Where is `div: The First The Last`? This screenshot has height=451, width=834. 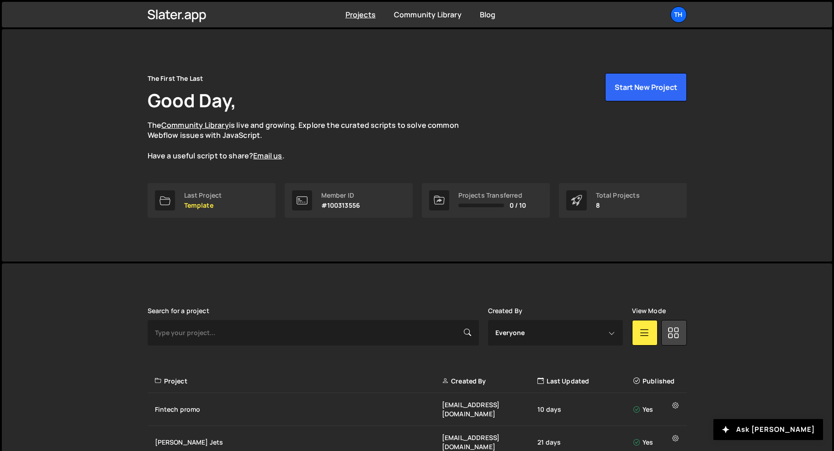
div: The First The Last is located at coordinates (175, 79).